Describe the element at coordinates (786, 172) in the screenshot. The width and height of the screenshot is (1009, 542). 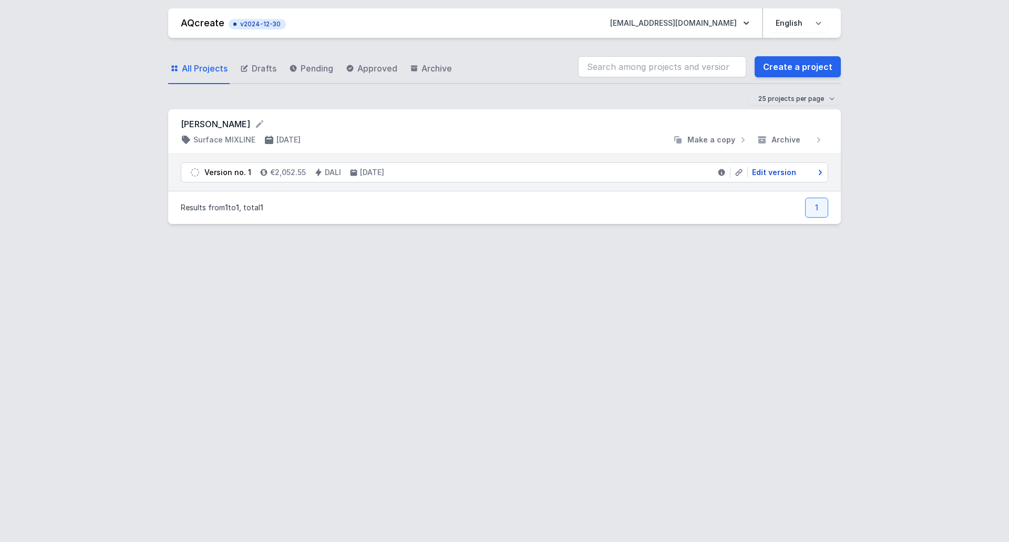
I see `a: Edit version` at that location.